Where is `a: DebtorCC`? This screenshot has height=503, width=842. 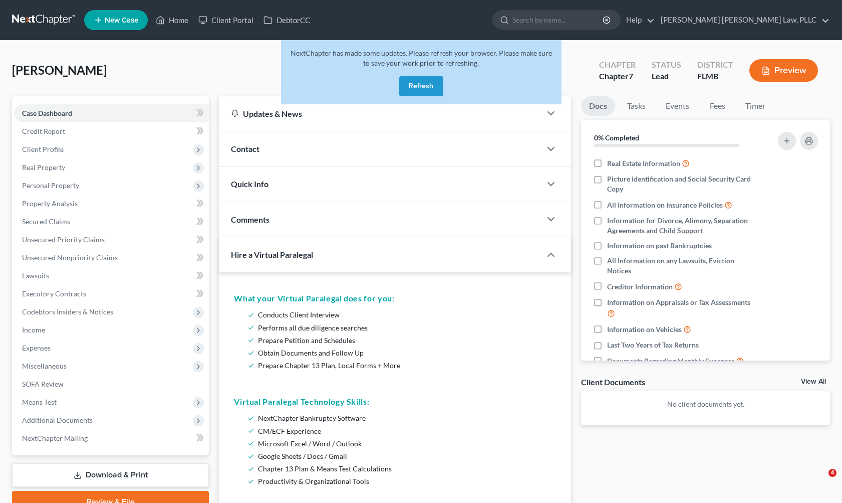 a: DebtorCC is located at coordinates (287, 20).